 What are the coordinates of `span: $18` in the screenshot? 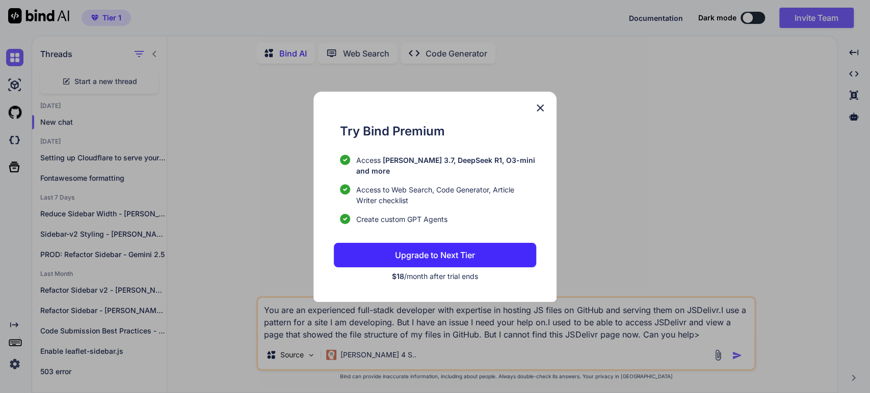 It's located at (398, 276).